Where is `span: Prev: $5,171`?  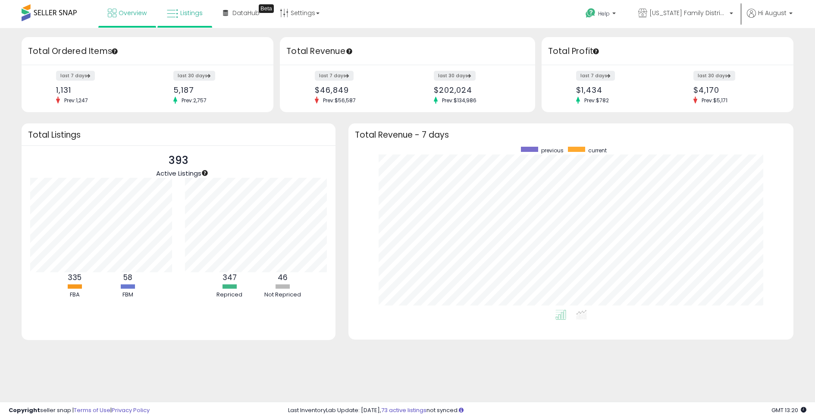 span: Prev: $5,171 is located at coordinates (715, 100).